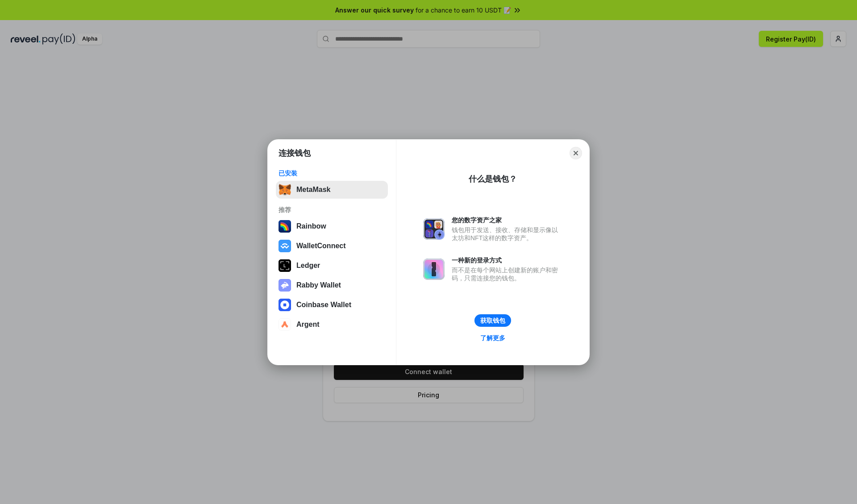 This screenshot has height=504, width=857. I want to click on div: 什么是钱包？, so click(493, 179).